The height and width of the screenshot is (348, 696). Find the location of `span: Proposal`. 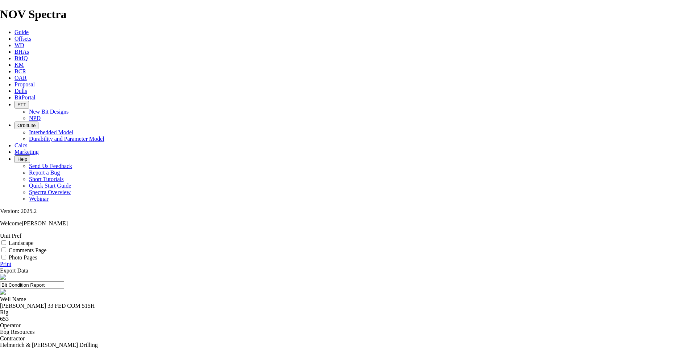

span: Proposal is located at coordinates (25, 84).